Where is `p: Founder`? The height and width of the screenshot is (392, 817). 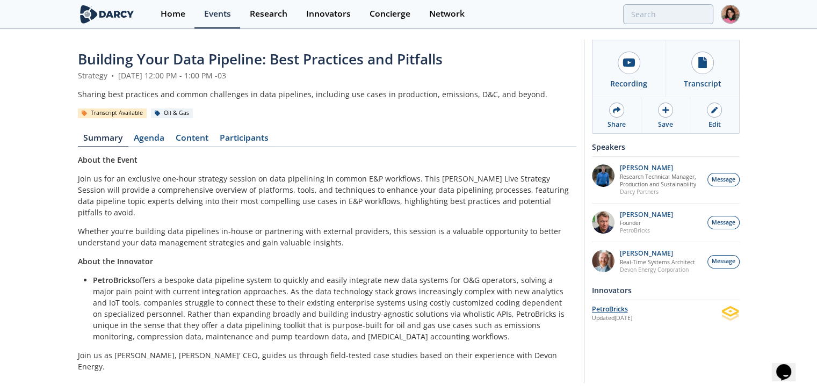
p: Founder is located at coordinates (646, 223).